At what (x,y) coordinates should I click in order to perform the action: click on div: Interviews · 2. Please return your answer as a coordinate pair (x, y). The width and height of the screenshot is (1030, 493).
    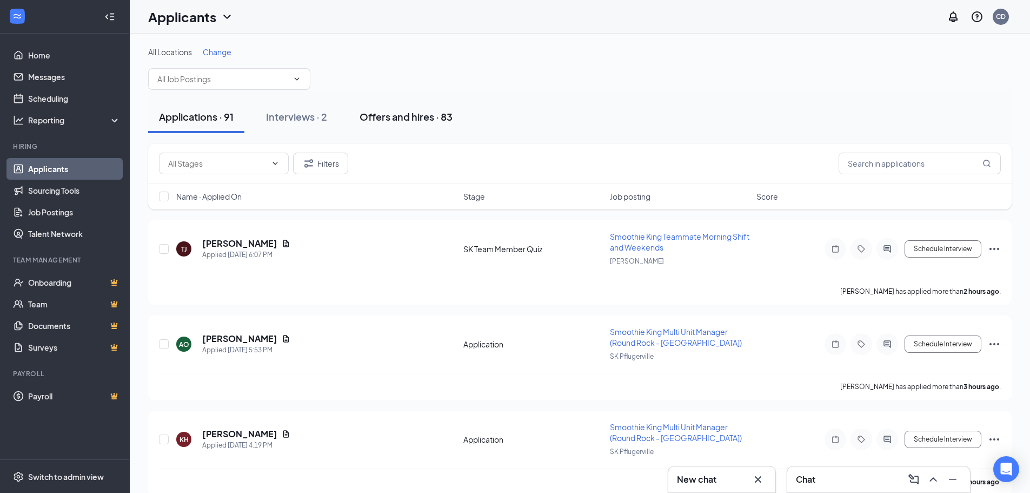
    Looking at the image, I should click on (296, 116).